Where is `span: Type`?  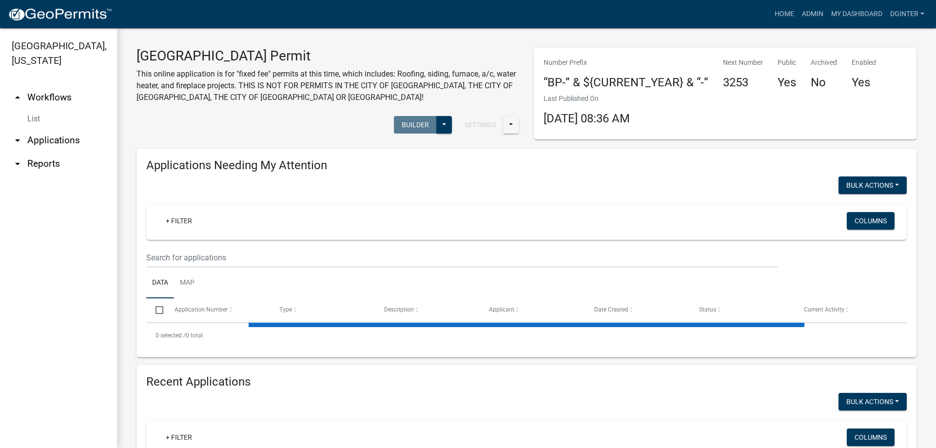
span: Type is located at coordinates (286, 309).